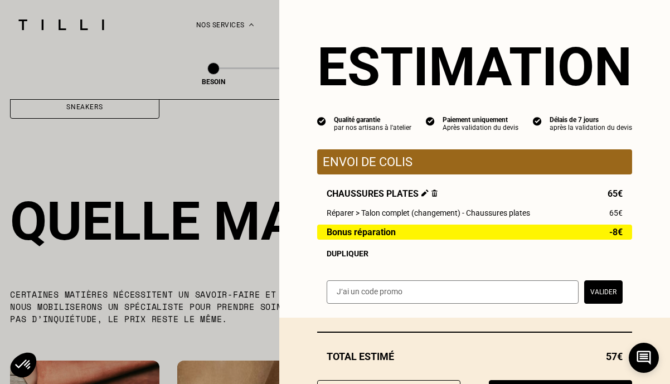  What do you see at coordinates (382, 193) in the screenshot?
I see `span: Chaussures plates` at bounding box center [382, 193].